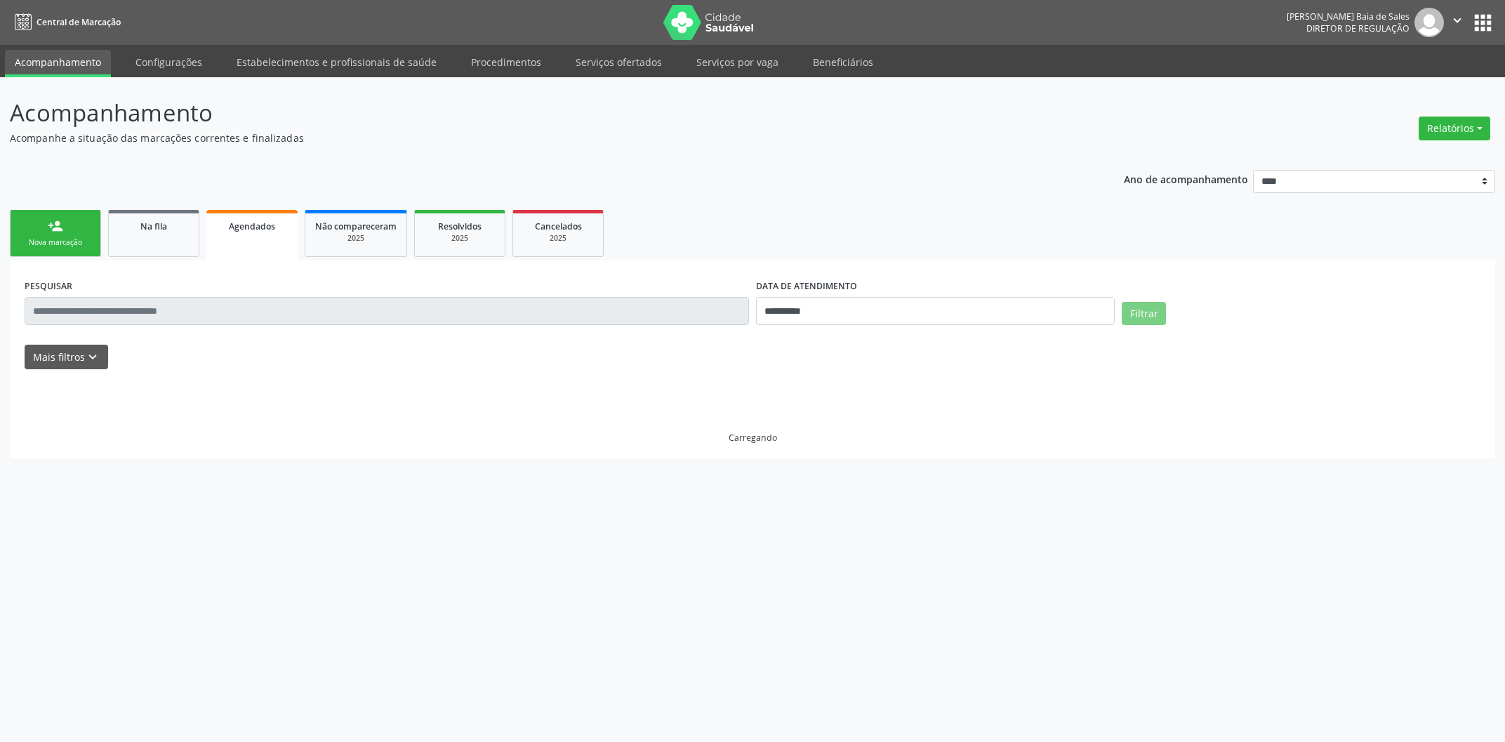  Describe the element at coordinates (252, 226) in the screenshot. I see `span: Agendados` at that location.